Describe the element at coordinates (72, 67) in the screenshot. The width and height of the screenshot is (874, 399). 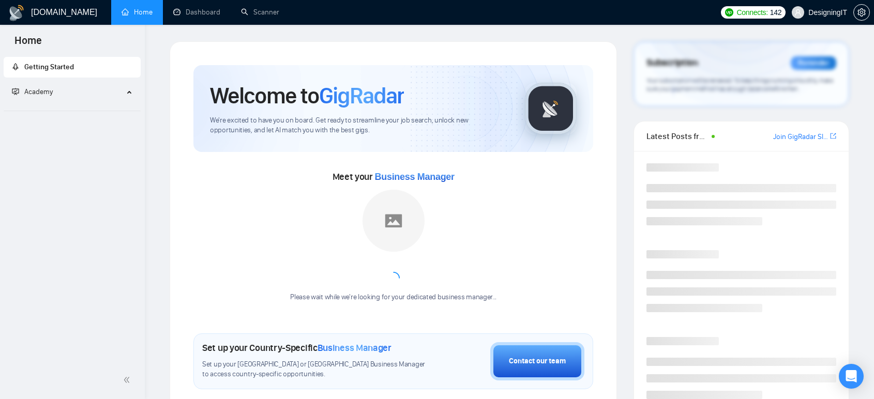
I see `li: Getting Started` at that location.